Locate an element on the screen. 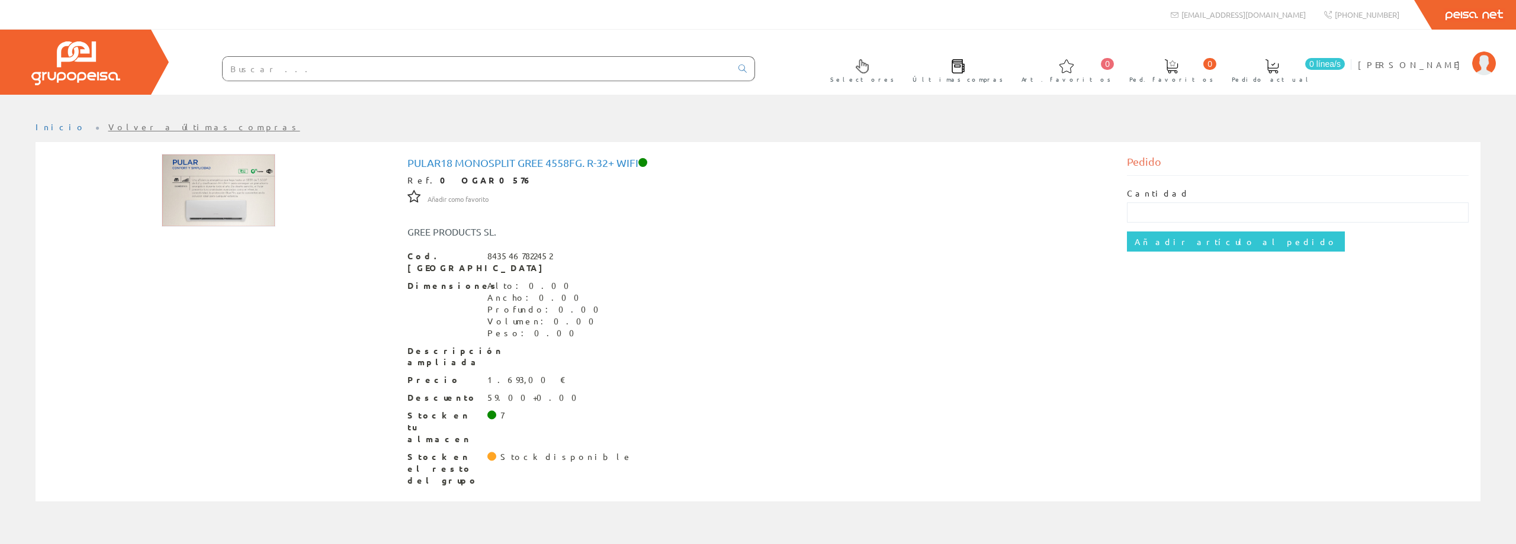 This screenshot has width=1516, height=544. div: Profundo: 0.00 is located at coordinates (547, 310).